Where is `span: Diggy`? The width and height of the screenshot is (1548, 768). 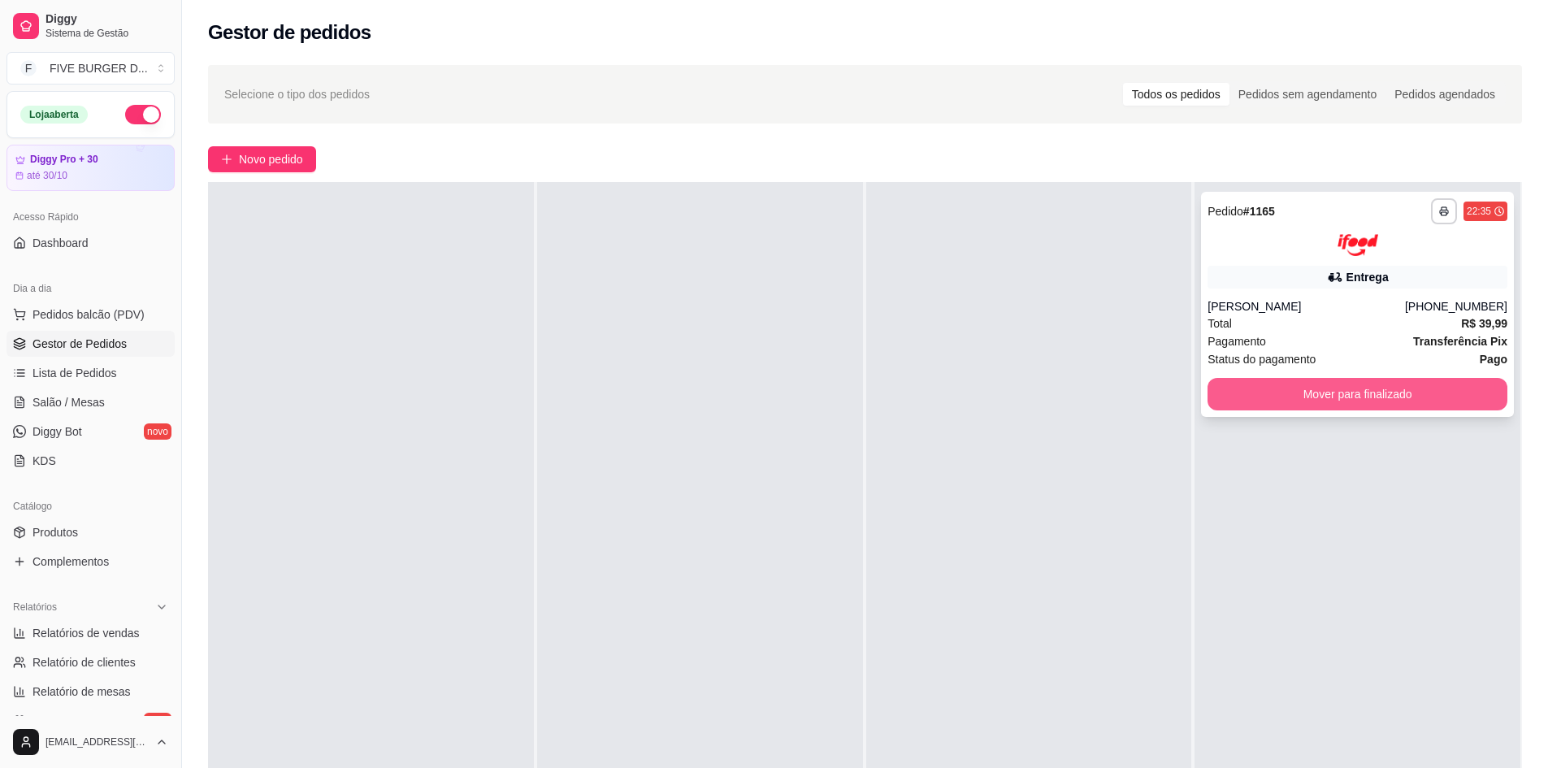 span: Diggy is located at coordinates (106, 19).